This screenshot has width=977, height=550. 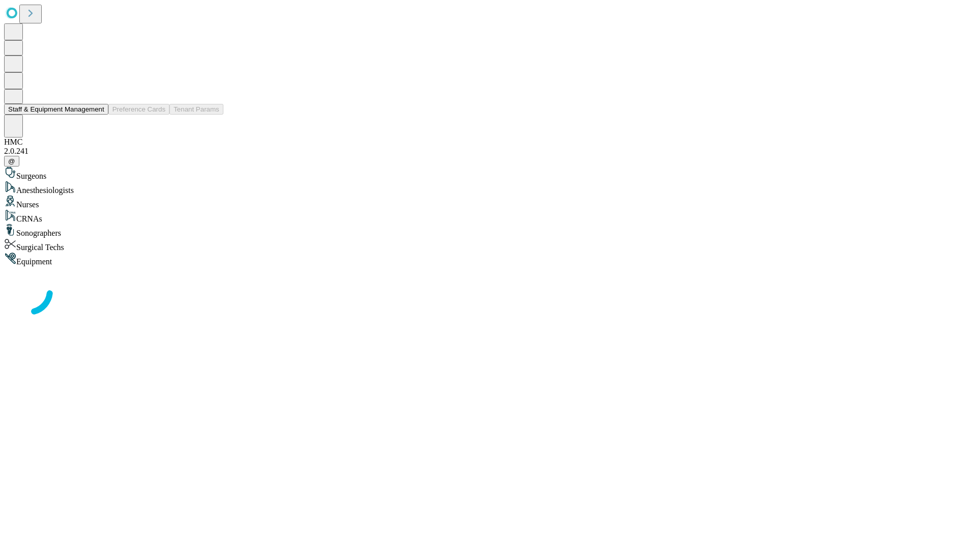 I want to click on div: Equipment, so click(x=488, y=259).